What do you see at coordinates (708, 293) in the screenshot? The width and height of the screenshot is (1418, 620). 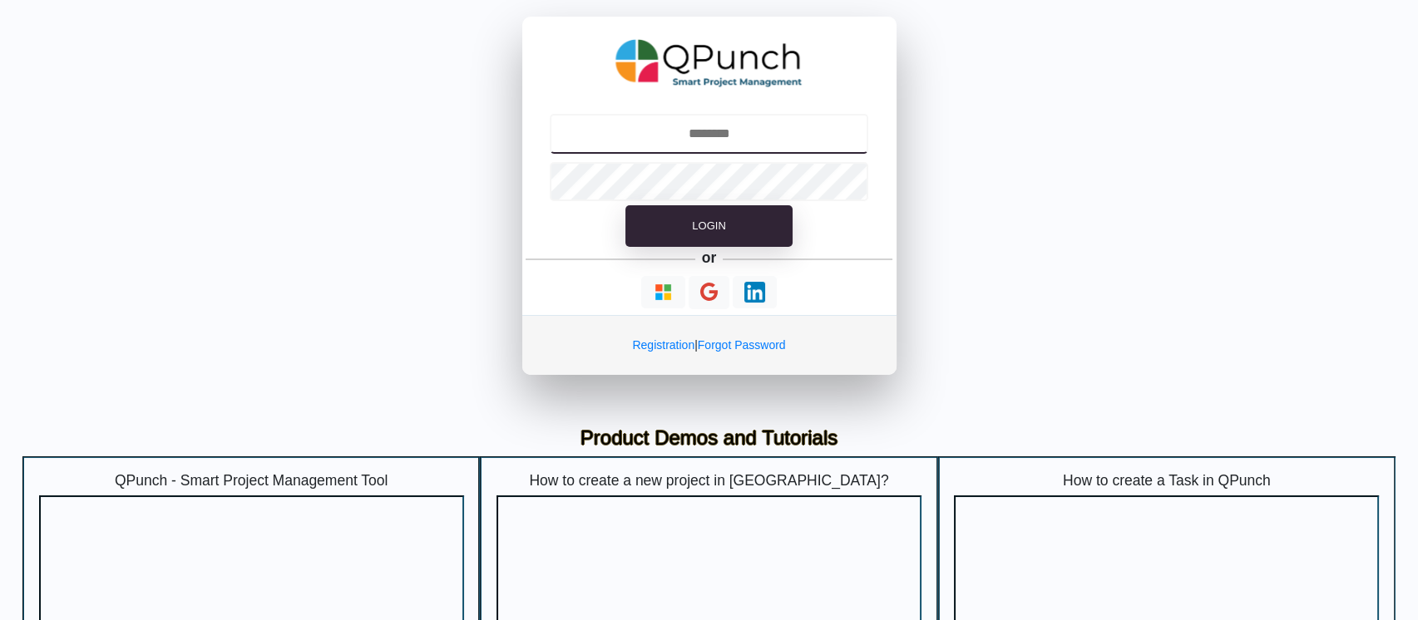 I see `button: Continue With Google` at bounding box center [708, 293].